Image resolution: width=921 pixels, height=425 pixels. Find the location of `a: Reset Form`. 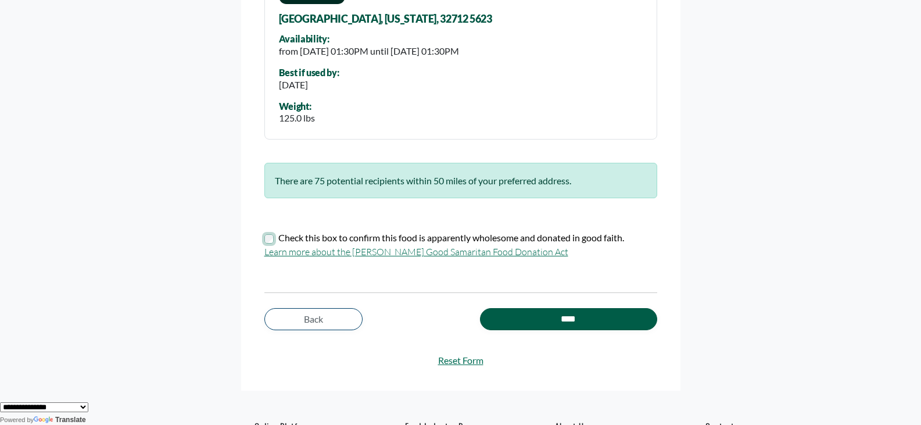

a: Reset Form is located at coordinates (461, 360).